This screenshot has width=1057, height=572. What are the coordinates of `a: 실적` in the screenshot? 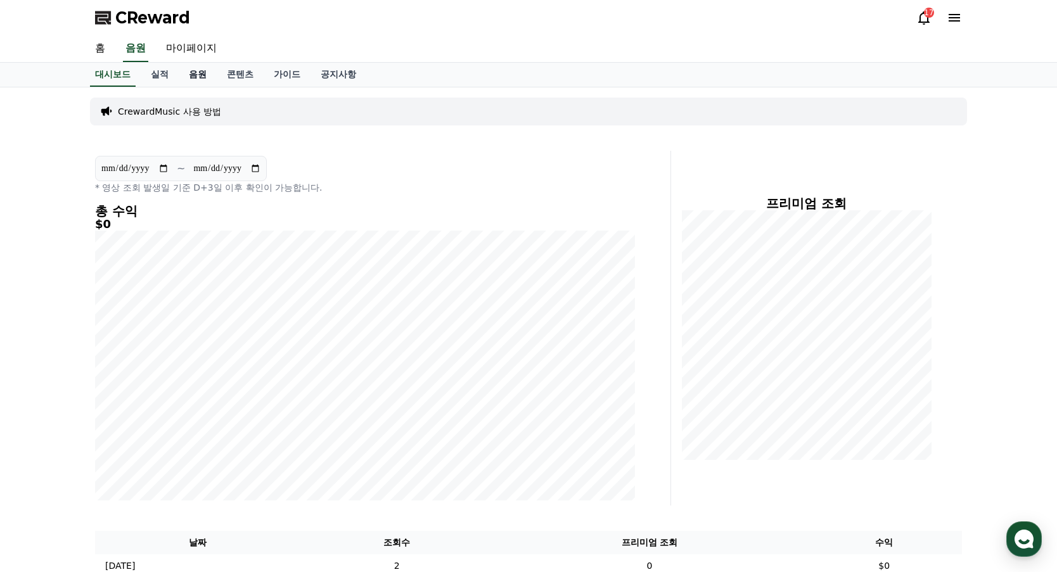 It's located at (160, 75).